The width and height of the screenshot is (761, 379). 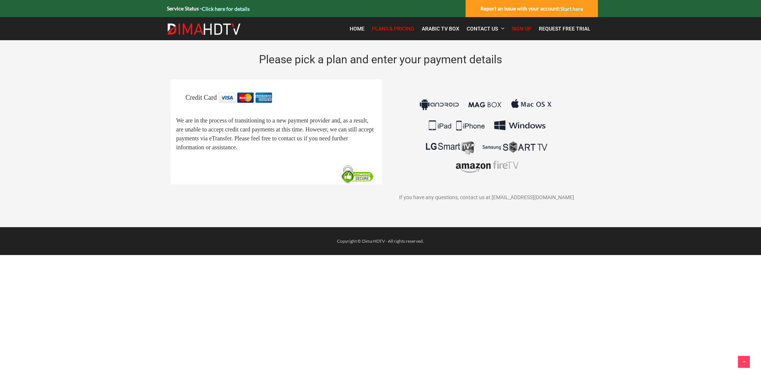 What do you see at coordinates (357, 29) in the screenshot?
I see `span: Home` at bounding box center [357, 29].